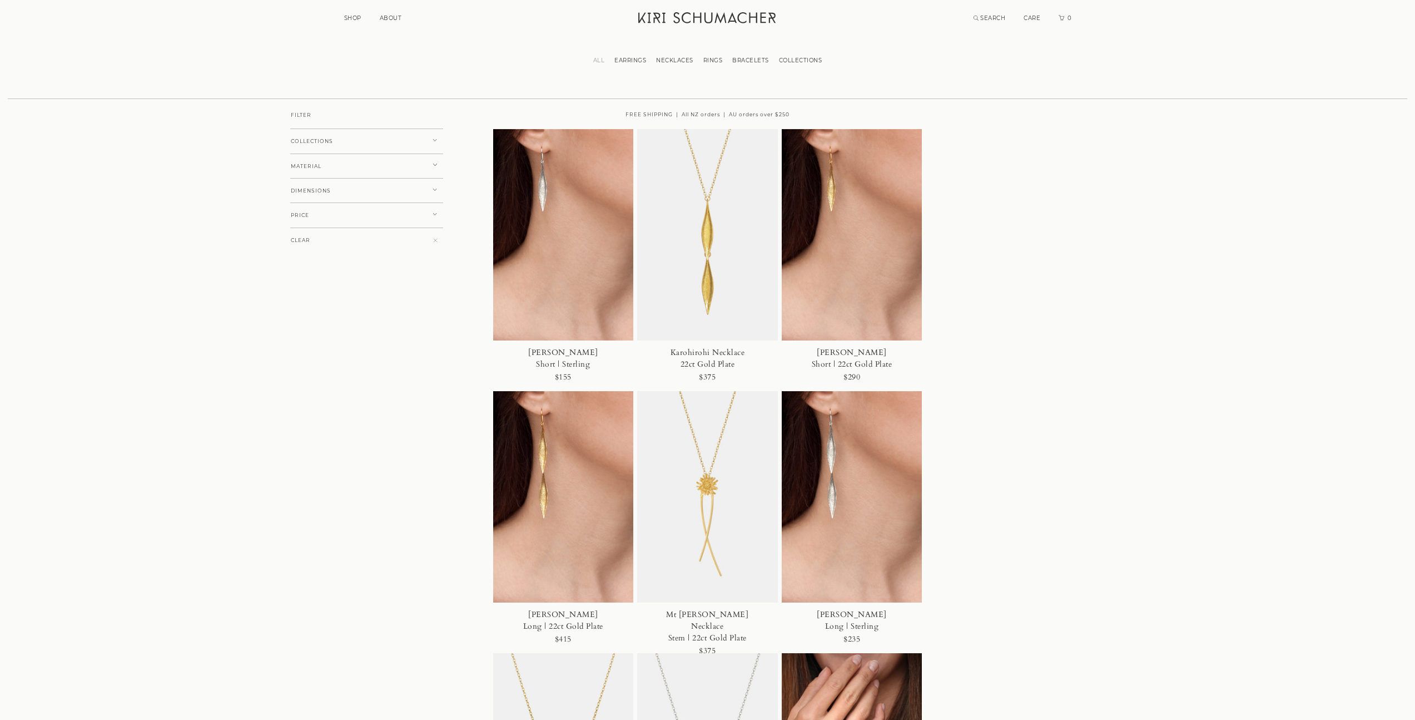 Image resolution: width=1415 pixels, height=720 pixels. What do you see at coordinates (599, 60) in the screenshot?
I see `a: ALL` at bounding box center [599, 60].